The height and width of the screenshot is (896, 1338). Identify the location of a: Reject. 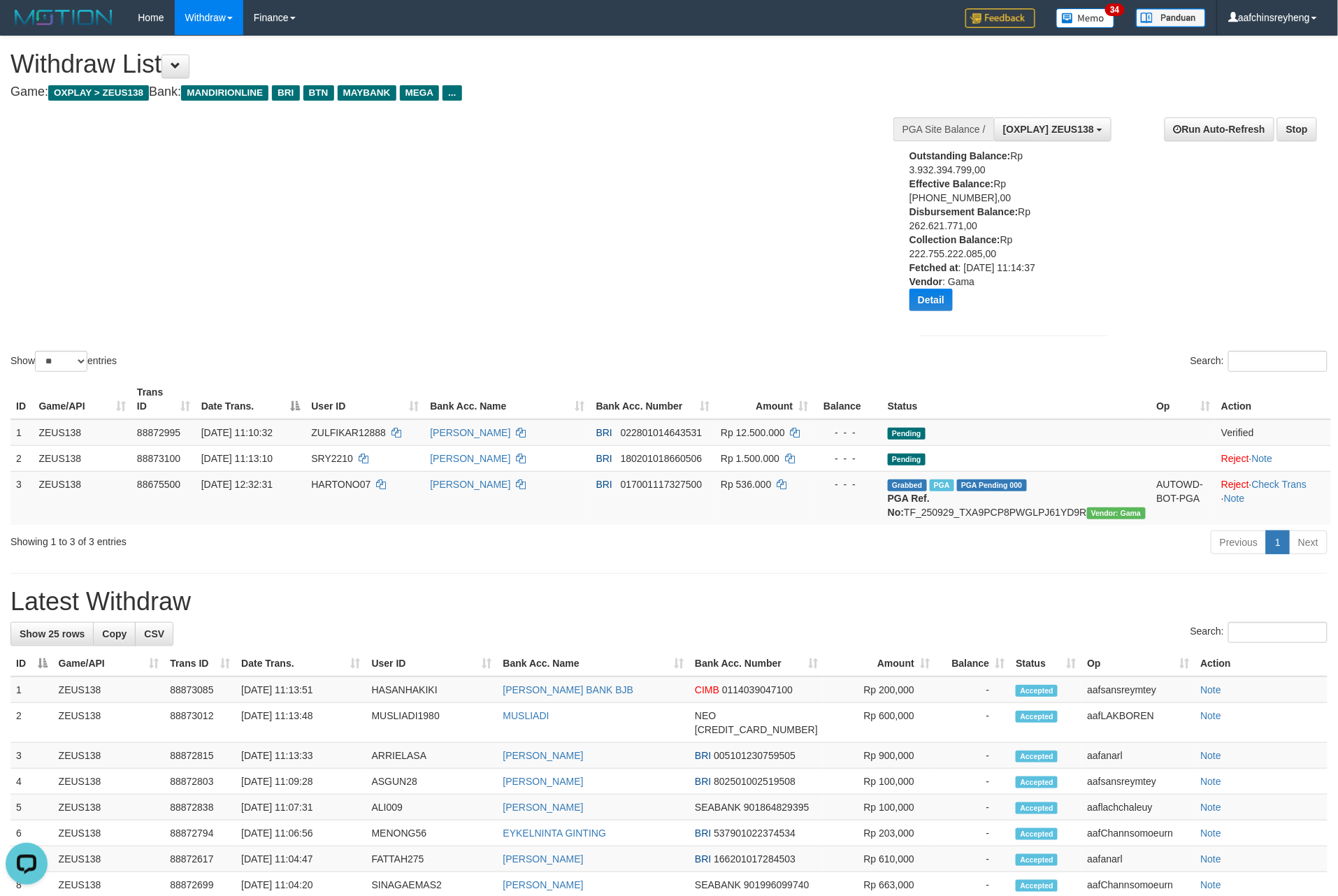
(1235, 484).